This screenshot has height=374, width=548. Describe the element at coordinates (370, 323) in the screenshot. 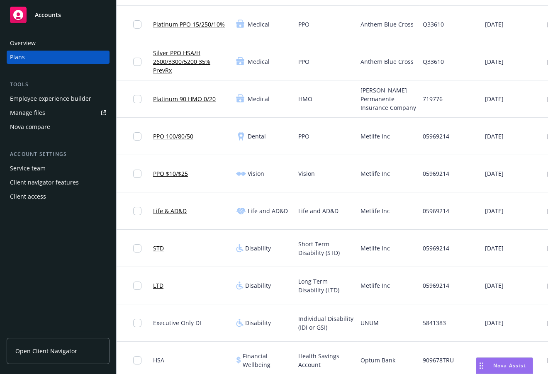

I see `span: UNUM` at that location.